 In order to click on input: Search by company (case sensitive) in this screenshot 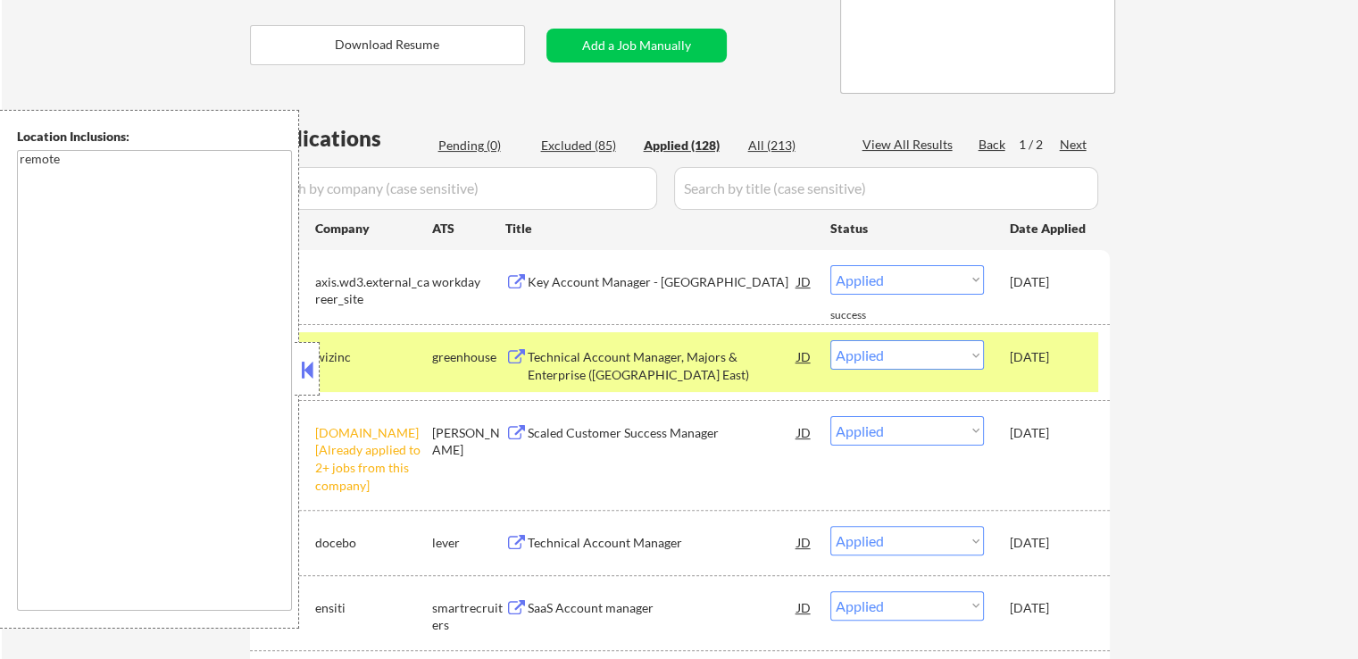, I will do `click(456, 188)`.